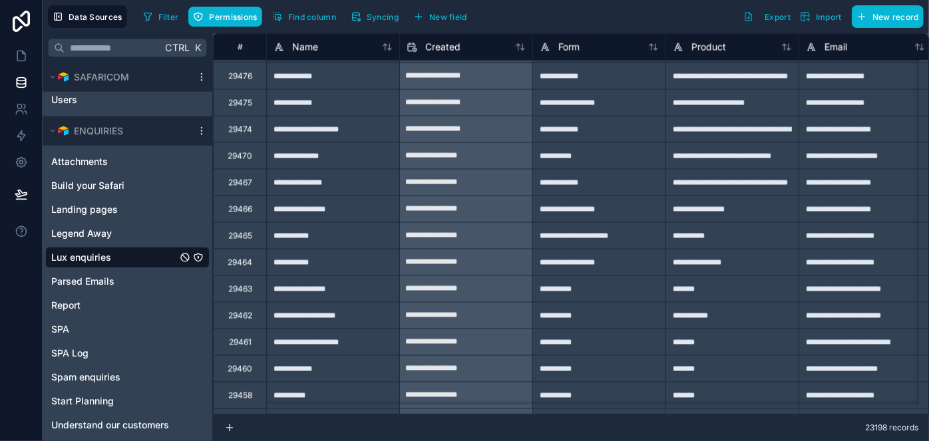 The width and height of the screenshot is (929, 441). What do you see at coordinates (240, 130) in the screenshot?
I see `div: 29474` at bounding box center [240, 130].